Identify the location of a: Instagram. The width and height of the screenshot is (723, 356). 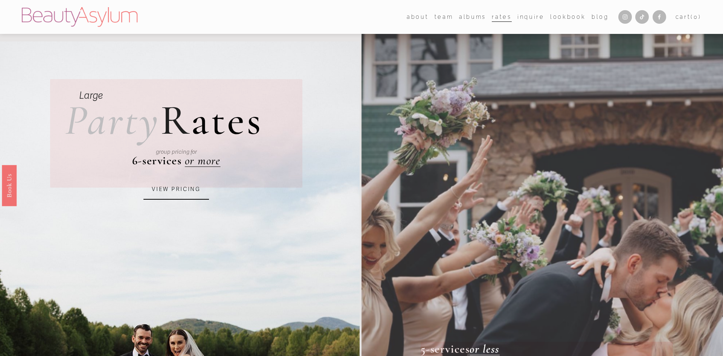
(625, 17).